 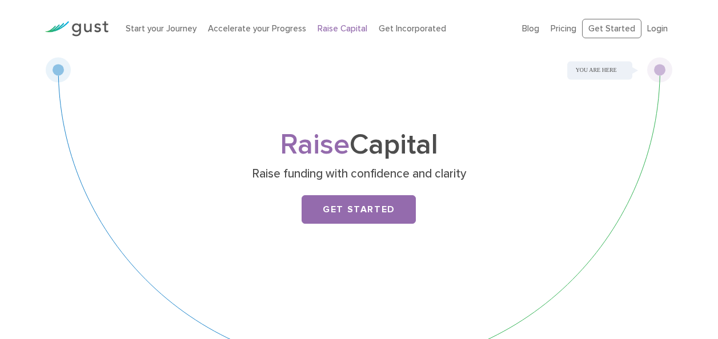 What do you see at coordinates (657, 29) in the screenshot?
I see `a: Login` at bounding box center [657, 29].